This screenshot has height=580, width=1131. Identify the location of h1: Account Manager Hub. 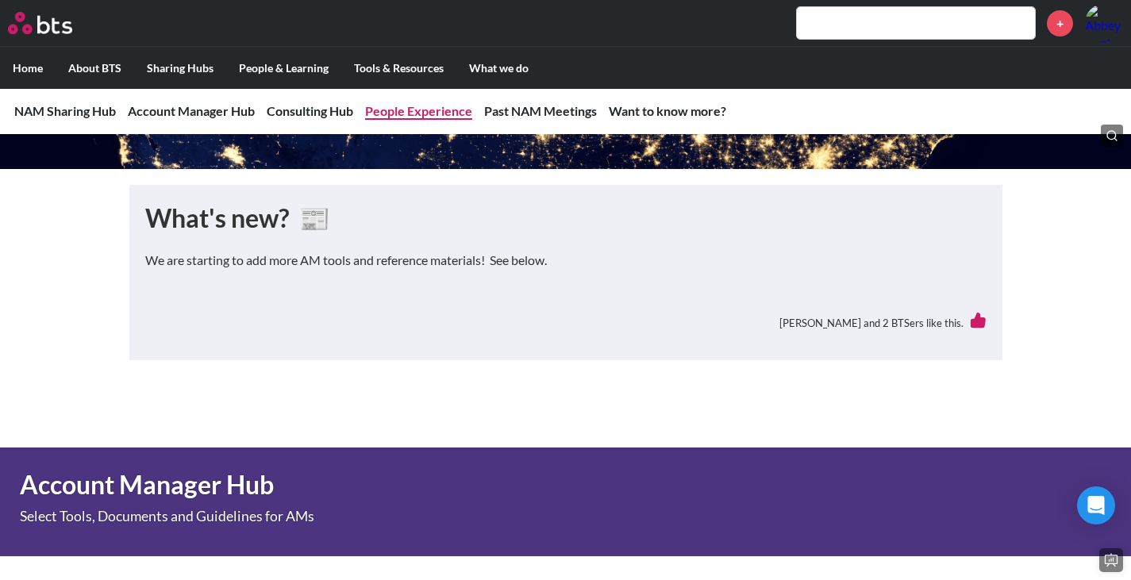
(401, 485).